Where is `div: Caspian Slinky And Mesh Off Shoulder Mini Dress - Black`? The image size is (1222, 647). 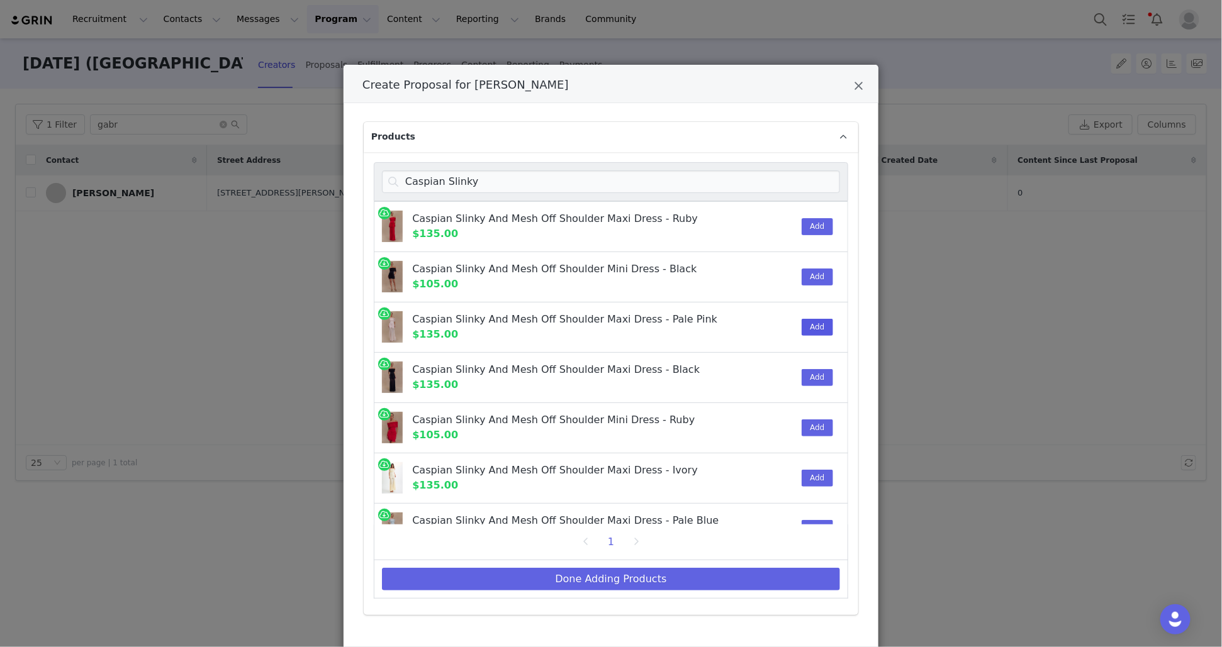 div: Caspian Slinky And Mesh Off Shoulder Mini Dress - Black is located at coordinates (572, 269).